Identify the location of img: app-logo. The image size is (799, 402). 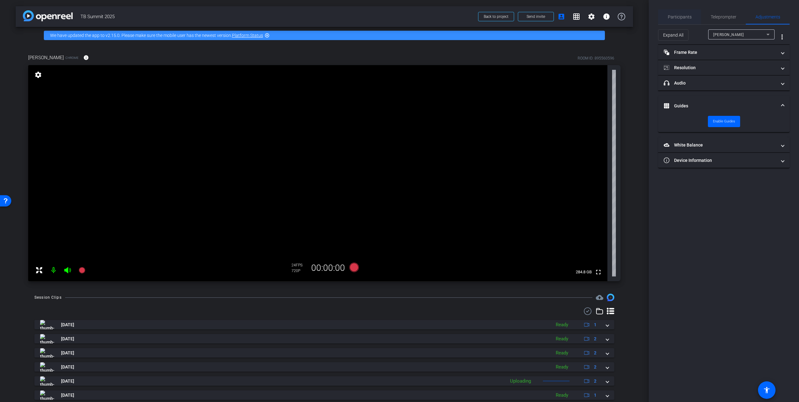
(48, 16).